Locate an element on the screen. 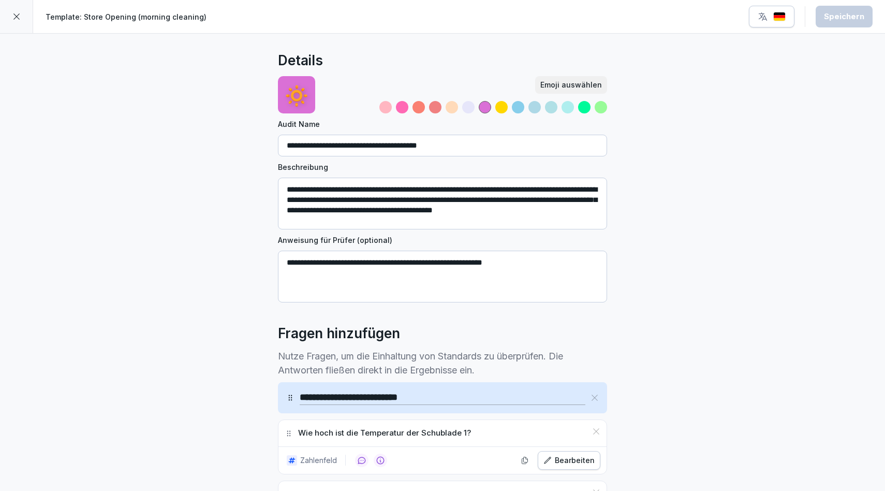  img: de.svg is located at coordinates (780, 17).